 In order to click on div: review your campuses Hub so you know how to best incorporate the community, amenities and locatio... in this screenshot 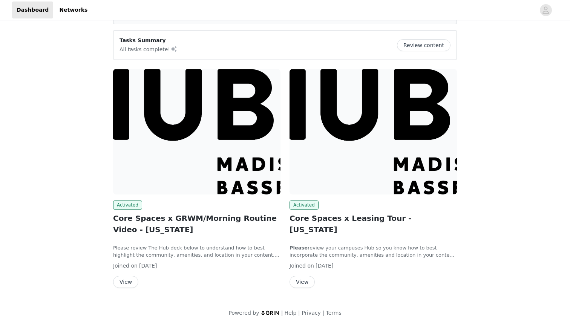, I will do `click(373, 251)`.